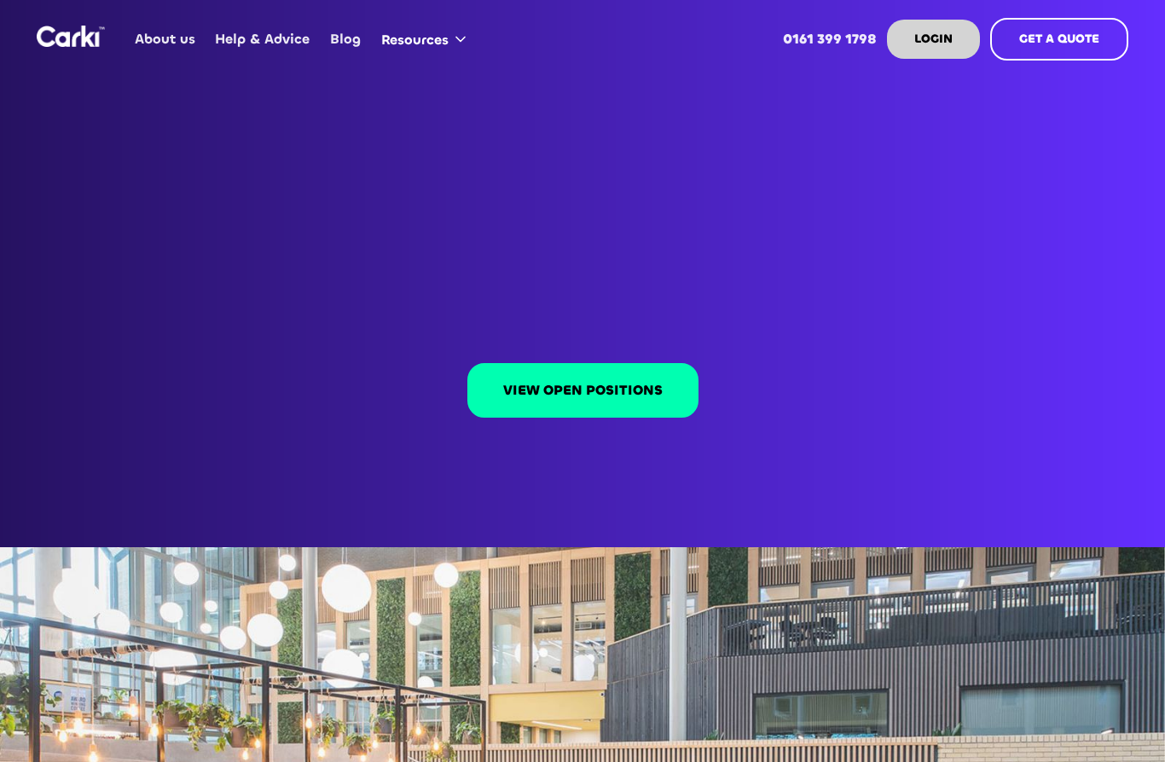 The height and width of the screenshot is (762, 1165). Describe the element at coordinates (1059, 39) in the screenshot. I see `a: GET A QUOTE` at that location.